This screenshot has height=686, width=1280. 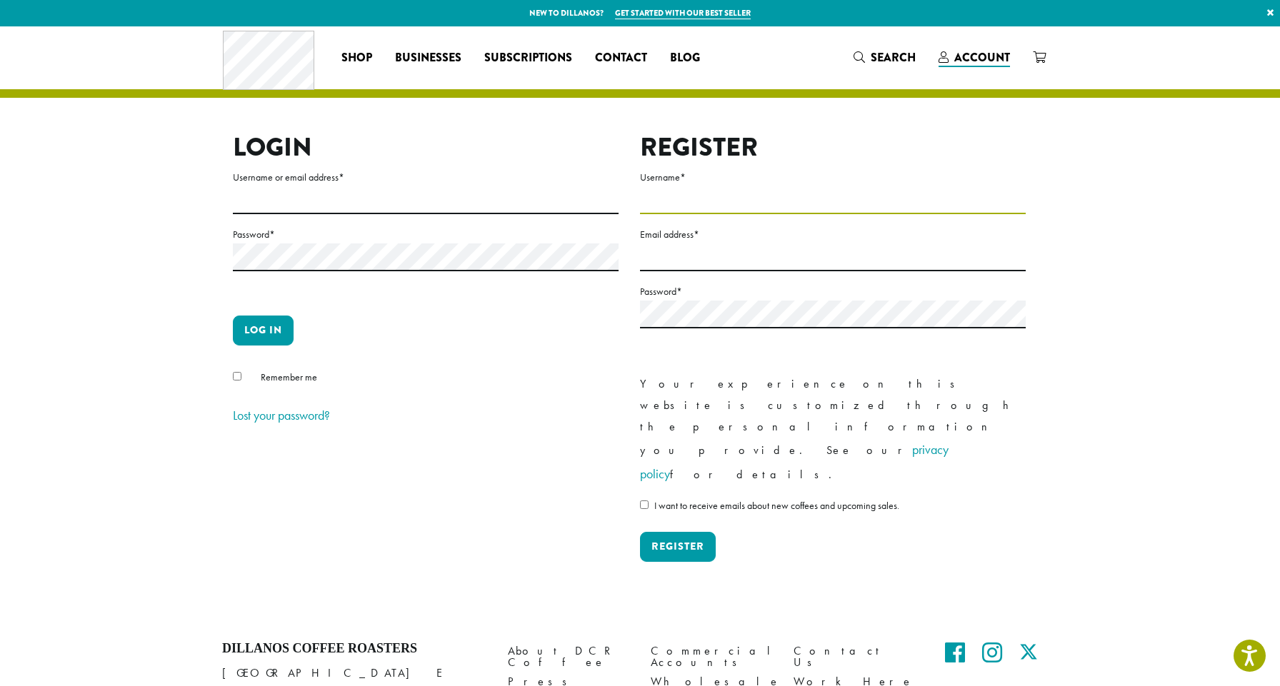 What do you see at coordinates (528, 58) in the screenshot?
I see `span: Subscriptions` at bounding box center [528, 58].